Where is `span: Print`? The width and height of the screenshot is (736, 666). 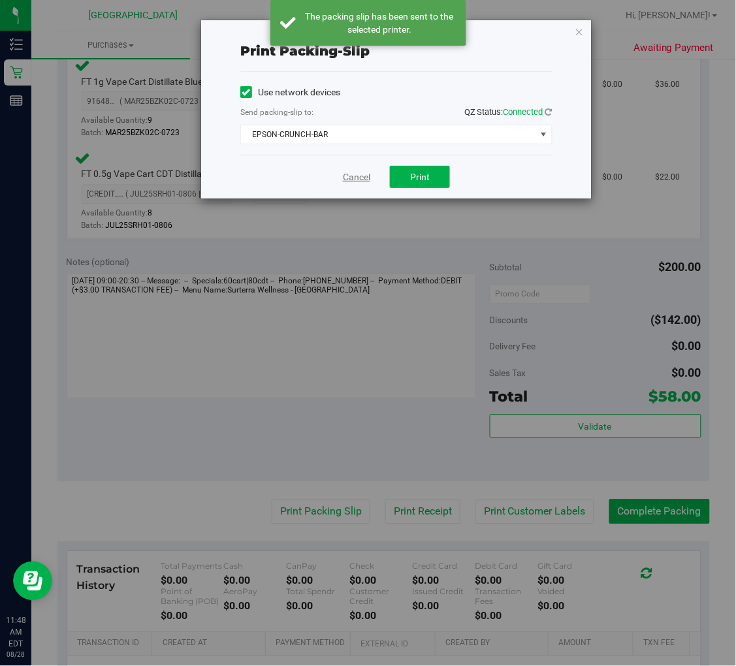 span: Print is located at coordinates (420, 177).